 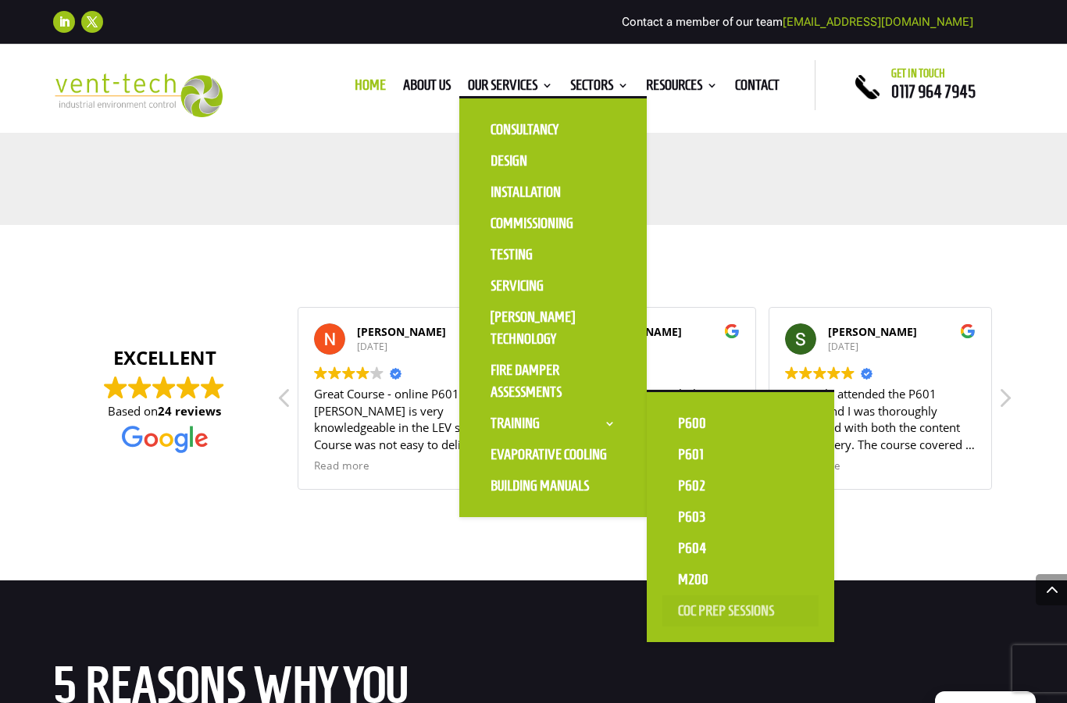 What do you see at coordinates (933, 91) in the screenshot?
I see `a: 0117 964 7945` at bounding box center [933, 91].